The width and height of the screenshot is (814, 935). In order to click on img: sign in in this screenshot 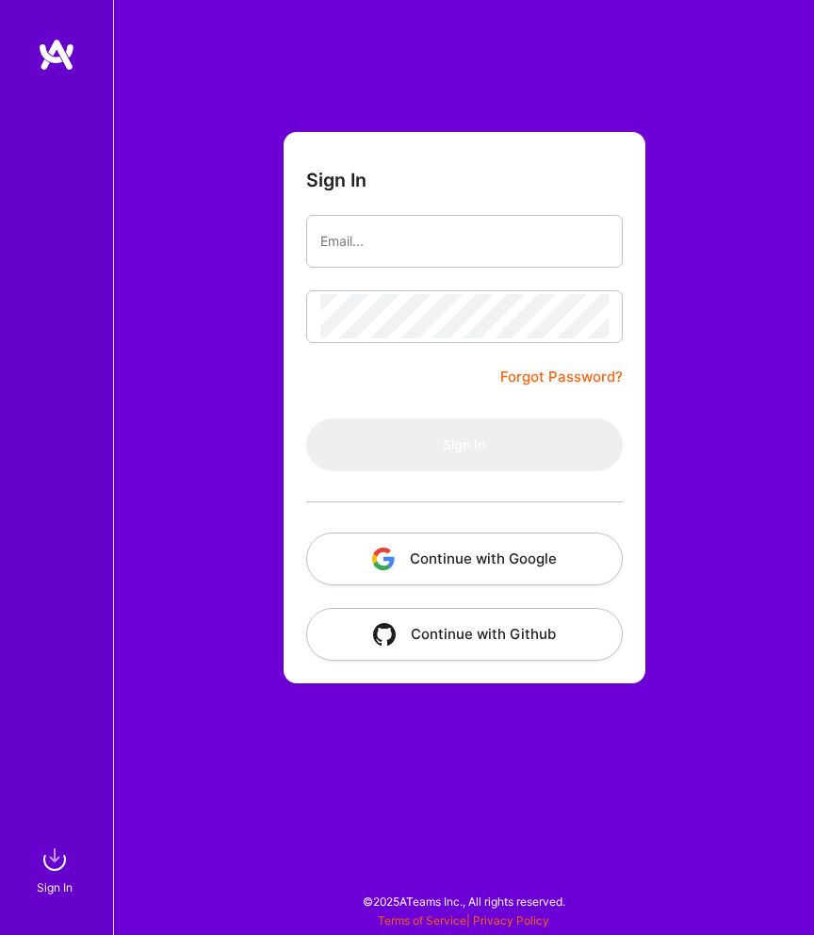, I will do `click(55, 860)`.